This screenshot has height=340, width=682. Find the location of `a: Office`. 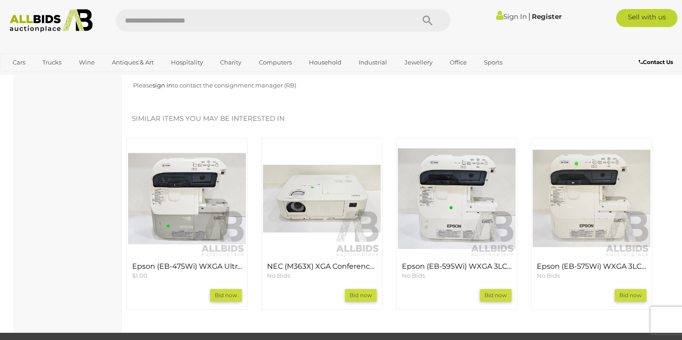

a: Office is located at coordinates (458, 62).